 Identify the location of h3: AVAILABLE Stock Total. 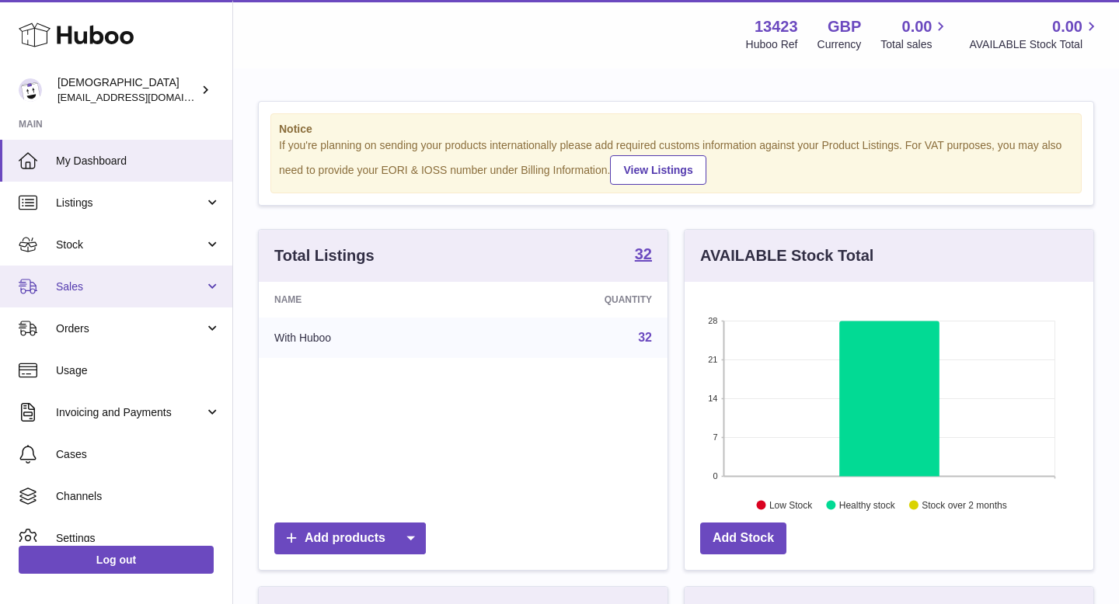
(786, 256).